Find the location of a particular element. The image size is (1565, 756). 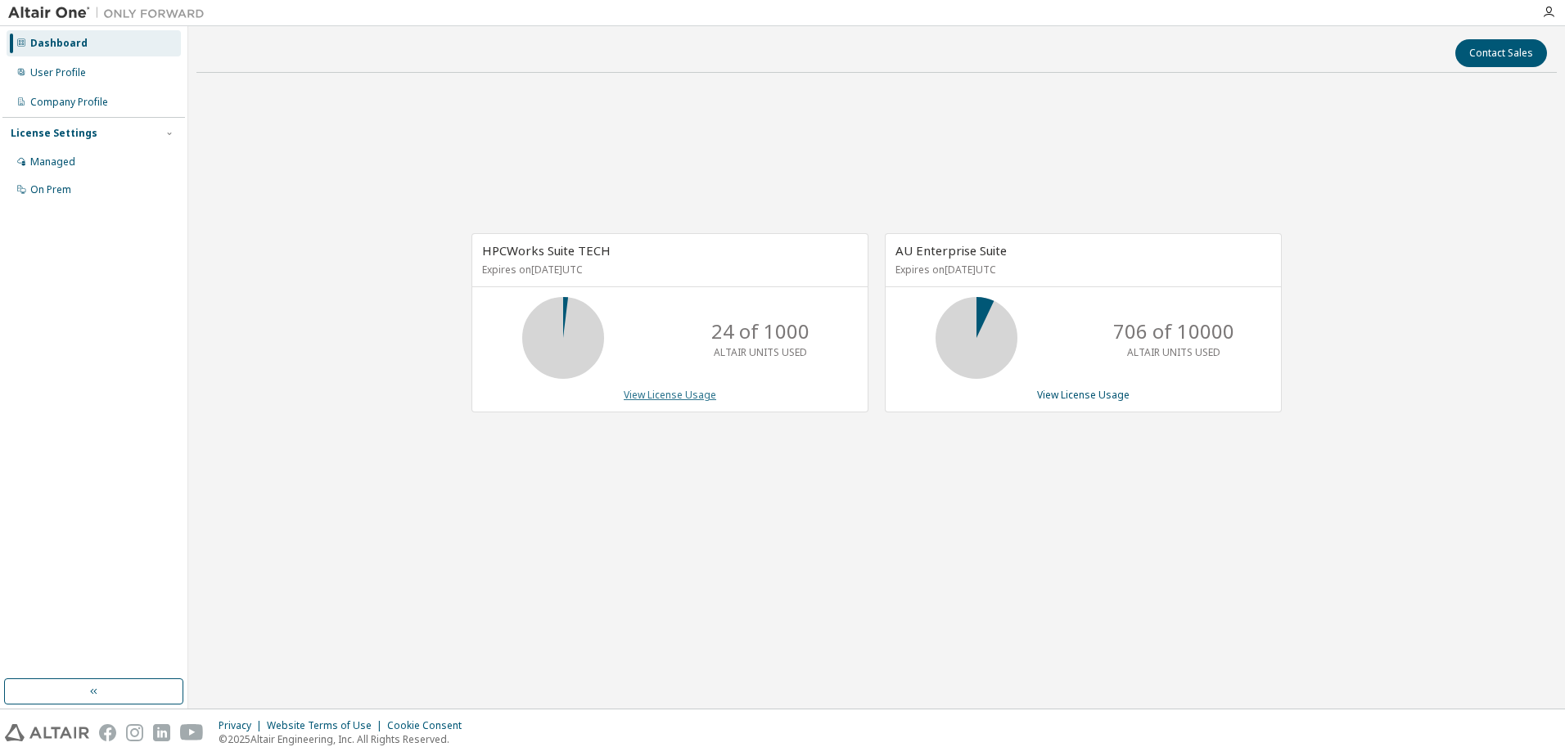

span: AU Enterprise Suite is located at coordinates (951, 250).